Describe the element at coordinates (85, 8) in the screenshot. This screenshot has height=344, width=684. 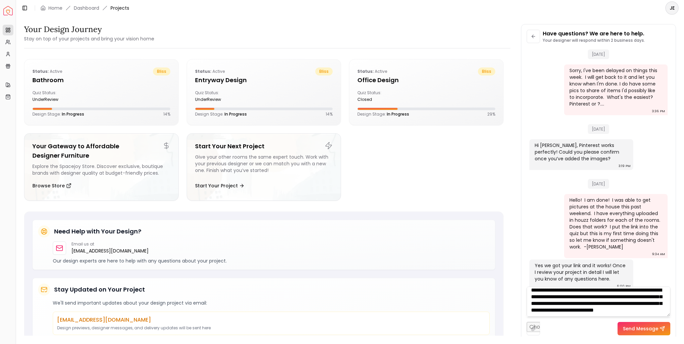
I see `nav: breadcrumb` at that location.